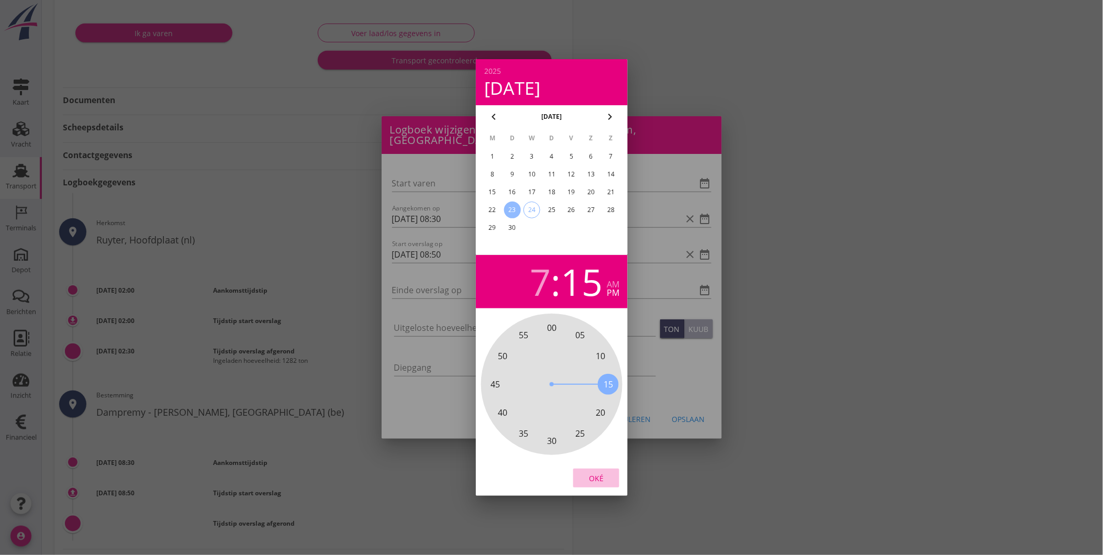 This screenshot has width=1103, height=555. What do you see at coordinates (551, 174) in the screenshot?
I see `button: 11` at bounding box center [551, 174].